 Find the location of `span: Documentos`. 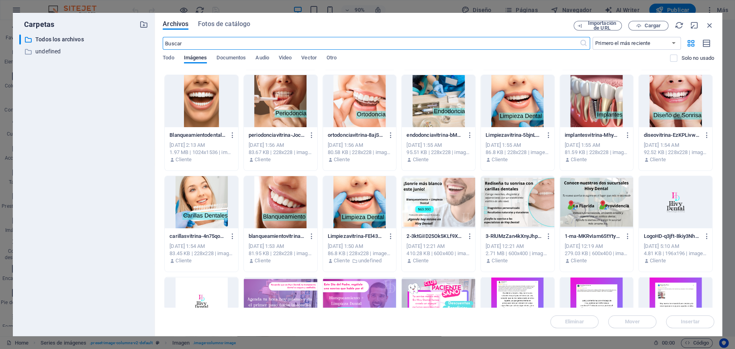

span: Documentos is located at coordinates (231, 59).